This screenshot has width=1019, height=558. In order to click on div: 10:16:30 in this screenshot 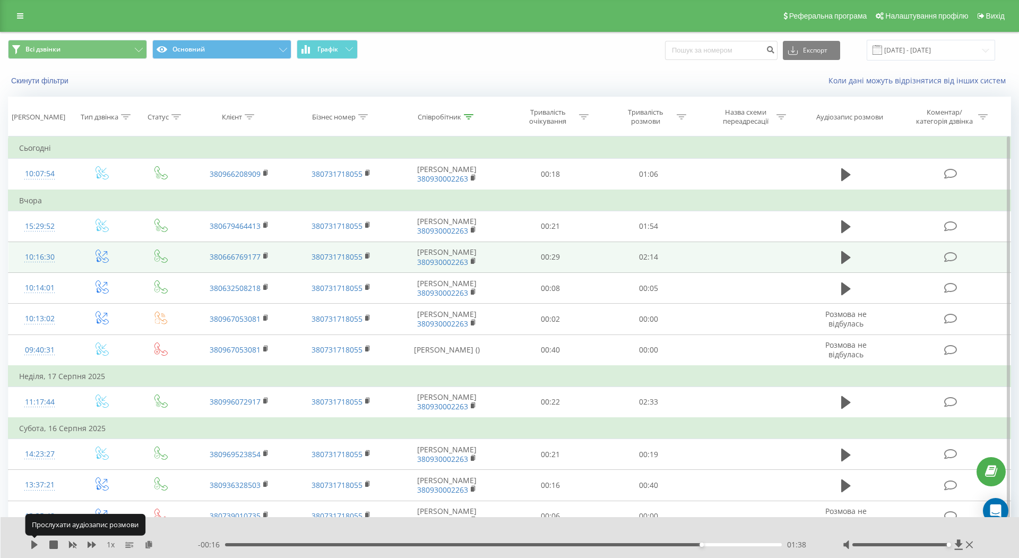, I will do `click(40, 257)`.